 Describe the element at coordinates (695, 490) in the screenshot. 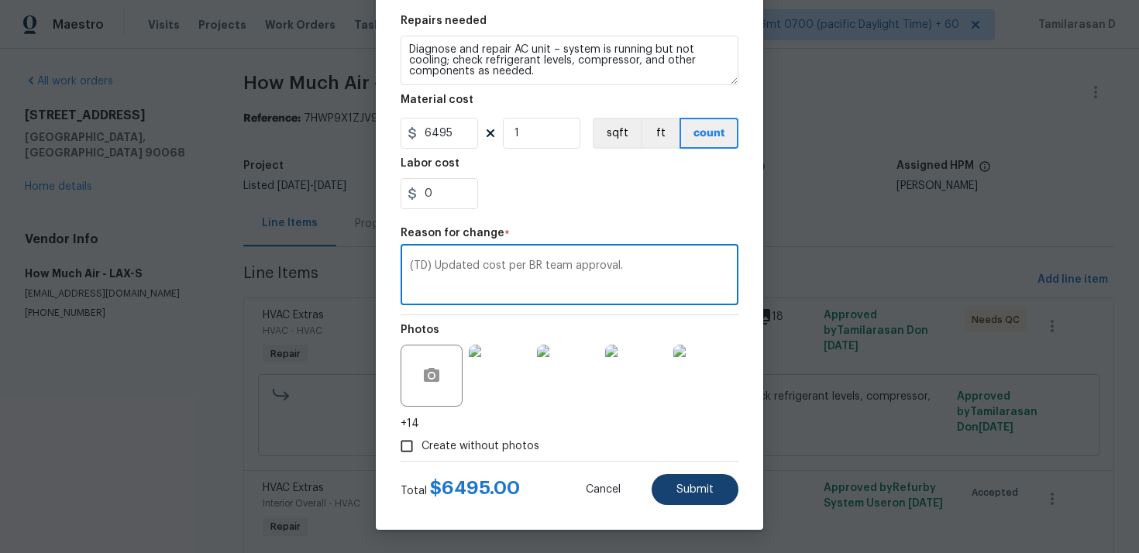

I see `button: Submit` at that location.